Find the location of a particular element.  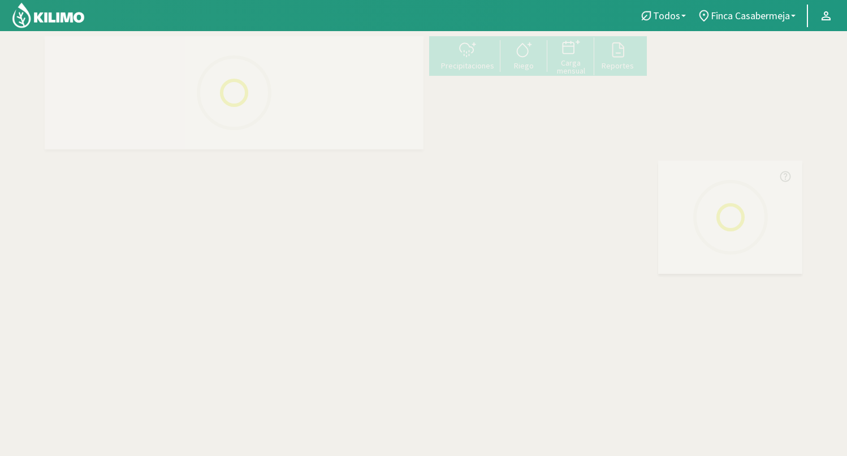

div: Carga mensual is located at coordinates (570, 67).